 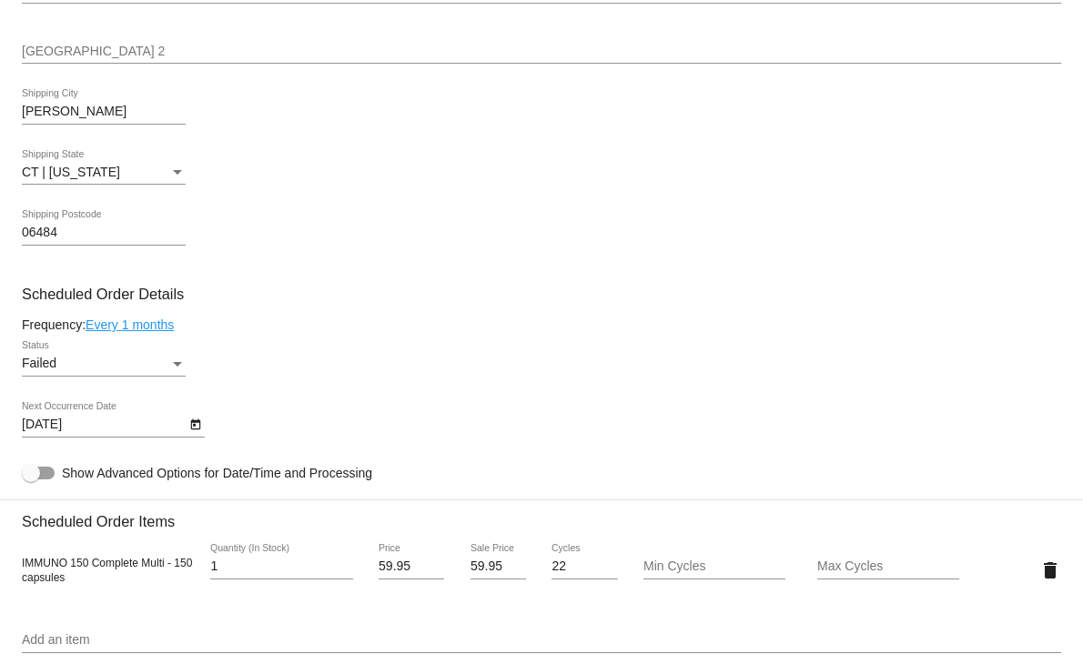 What do you see at coordinates (541, 515) in the screenshot?
I see `h3: Scheduled Order Items` at bounding box center [541, 515].